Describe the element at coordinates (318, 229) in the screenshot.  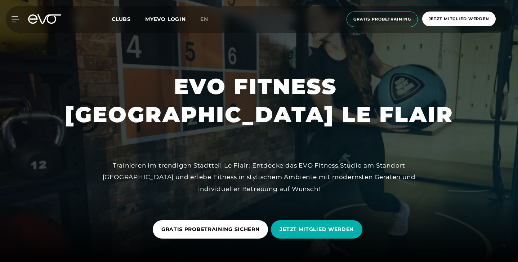
I see `a: JETZT MITGLIED WERDEN` at that location.